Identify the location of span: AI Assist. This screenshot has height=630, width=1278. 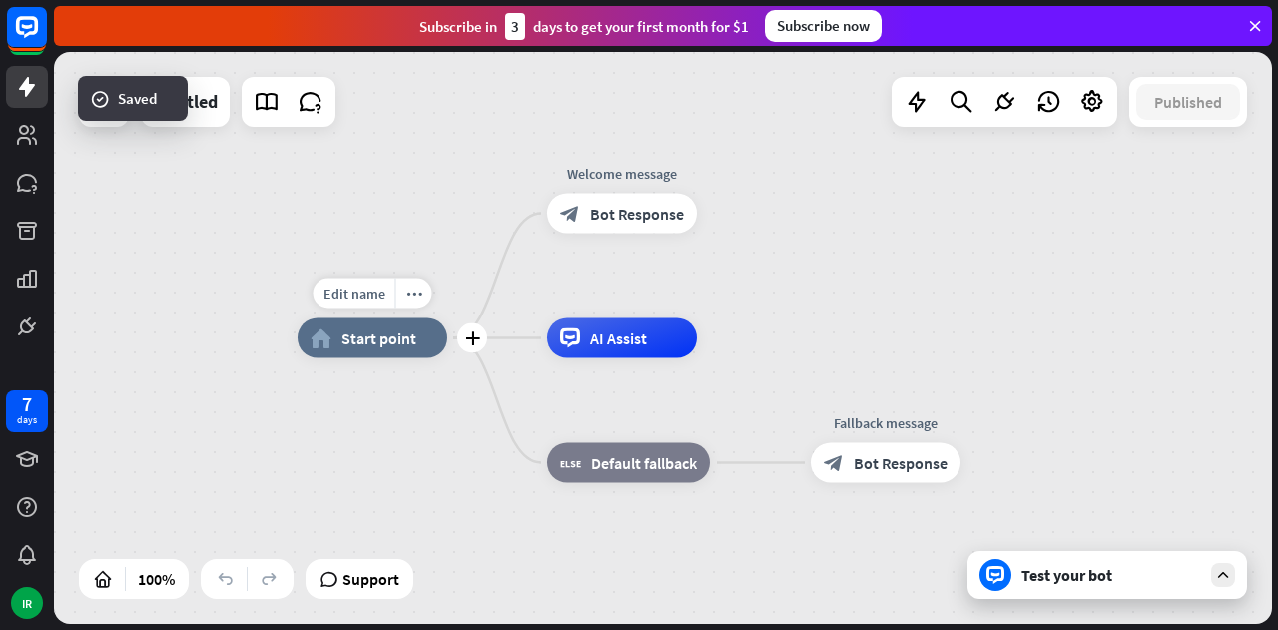
(618, 338).